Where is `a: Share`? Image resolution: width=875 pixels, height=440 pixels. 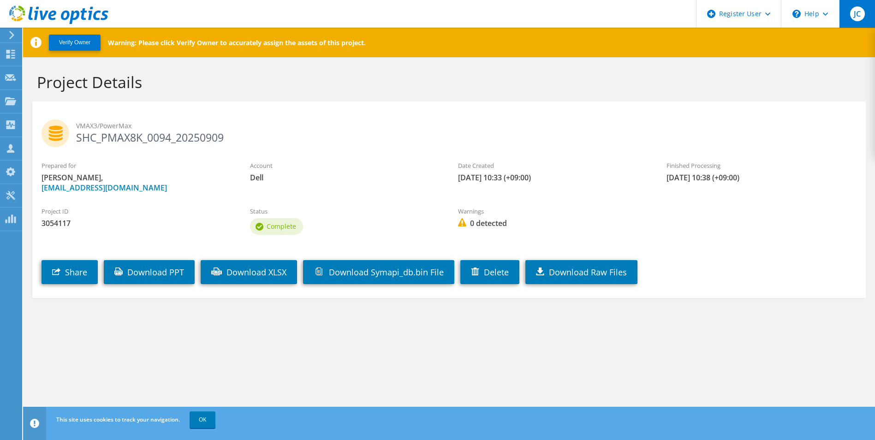
a: Share is located at coordinates (70, 272).